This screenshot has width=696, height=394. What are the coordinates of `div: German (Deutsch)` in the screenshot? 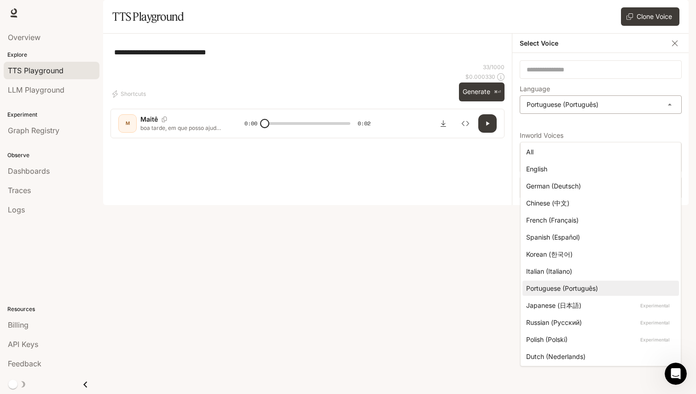 It's located at (599, 186).